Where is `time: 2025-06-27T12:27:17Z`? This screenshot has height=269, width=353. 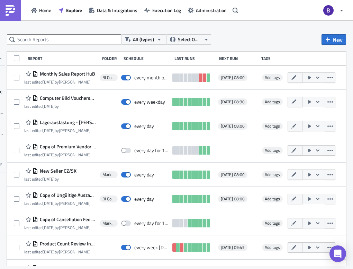 time: 2025-06-27T12:27:17Z is located at coordinates (48, 251).